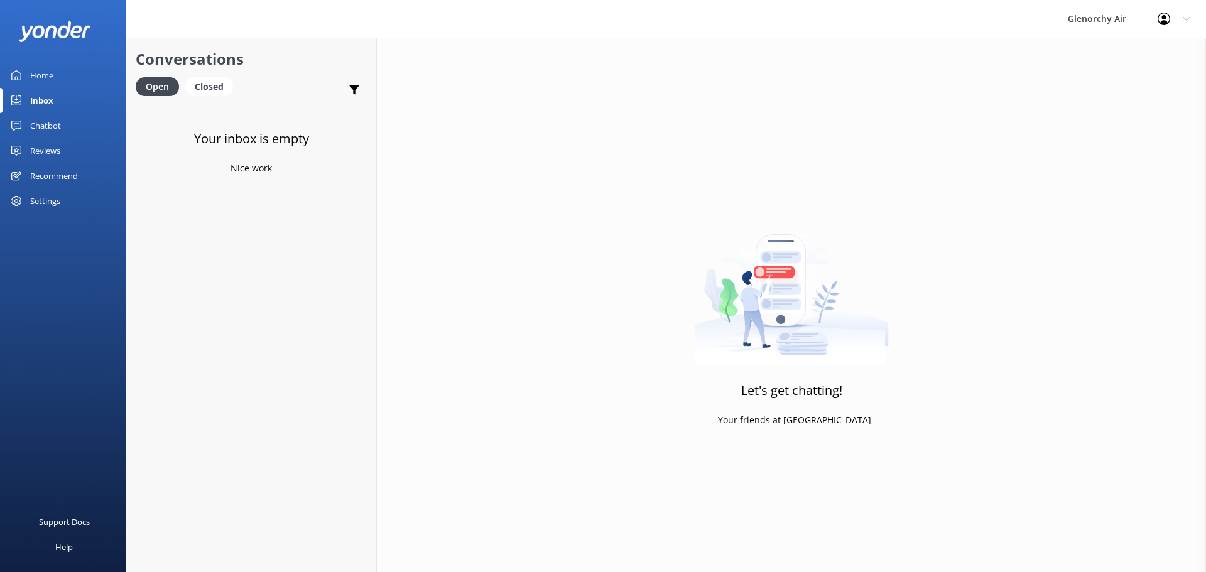 The image size is (1206, 572). What do you see at coordinates (64, 547) in the screenshot?
I see `div: Help` at bounding box center [64, 547].